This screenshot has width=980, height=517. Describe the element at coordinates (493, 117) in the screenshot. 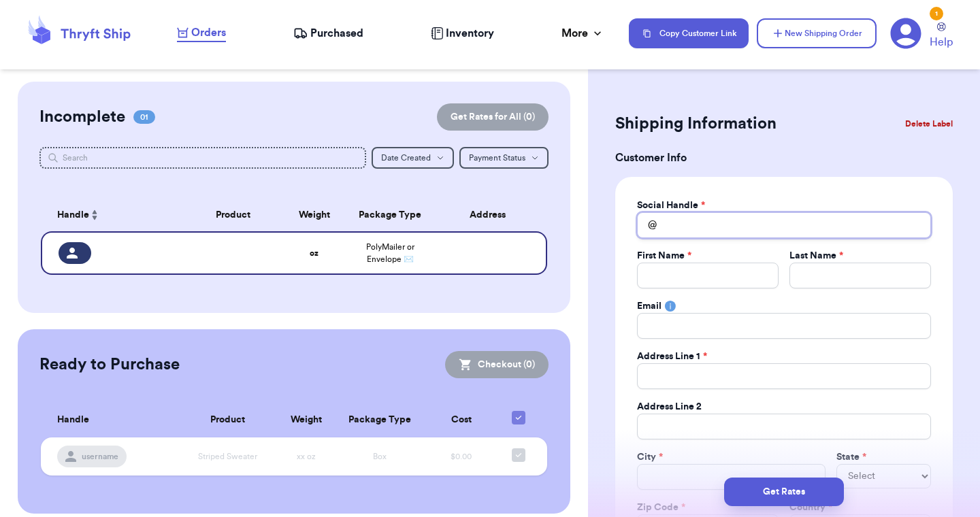

I see `button: Get Rates for All (0)` at that location.